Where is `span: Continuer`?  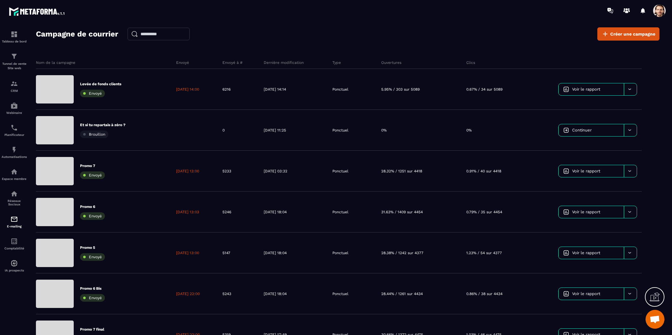 span: Continuer is located at coordinates (582, 130).